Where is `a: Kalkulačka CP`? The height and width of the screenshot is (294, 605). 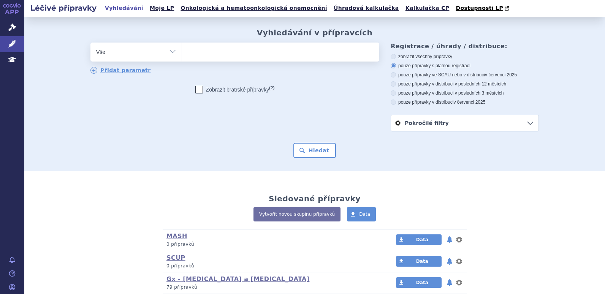 a: Kalkulačka CP is located at coordinates (428, 8).